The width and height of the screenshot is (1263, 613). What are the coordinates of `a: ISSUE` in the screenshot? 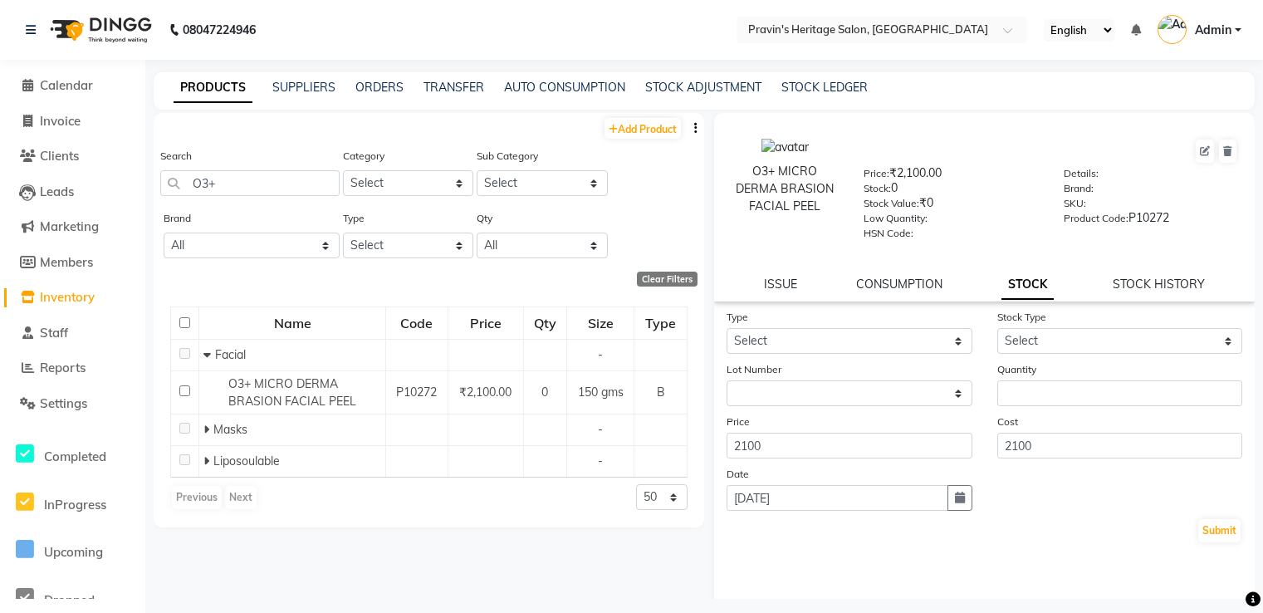 It's located at (781, 284).